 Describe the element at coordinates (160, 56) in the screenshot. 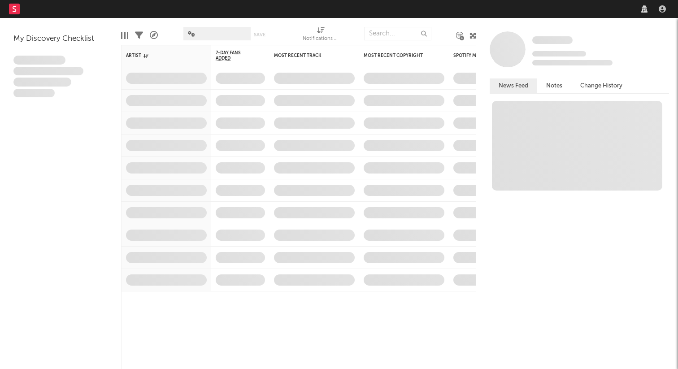

I see `div: Artist` at that location.